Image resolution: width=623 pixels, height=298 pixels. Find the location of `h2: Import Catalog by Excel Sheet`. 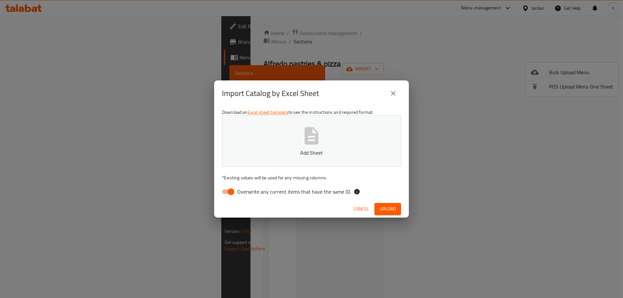

h2: Import Catalog by Excel Sheet is located at coordinates (270, 93).